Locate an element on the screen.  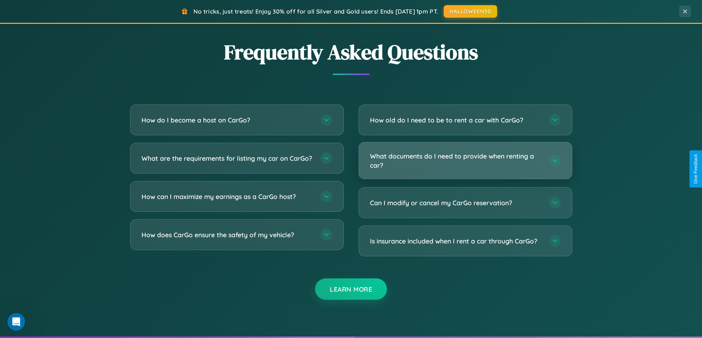
div: Give Feedback is located at coordinates (695, 169).